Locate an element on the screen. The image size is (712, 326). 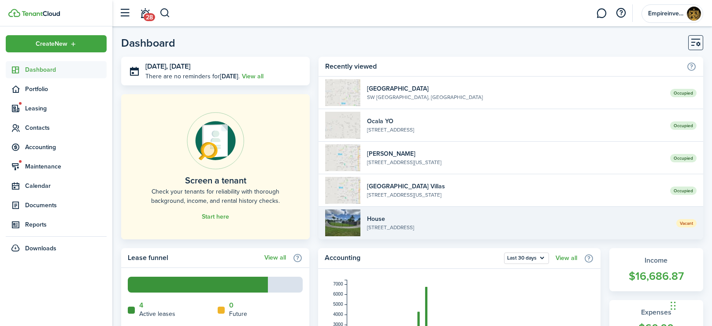
home-widget-title: Lease funnel is located at coordinates (194, 258).